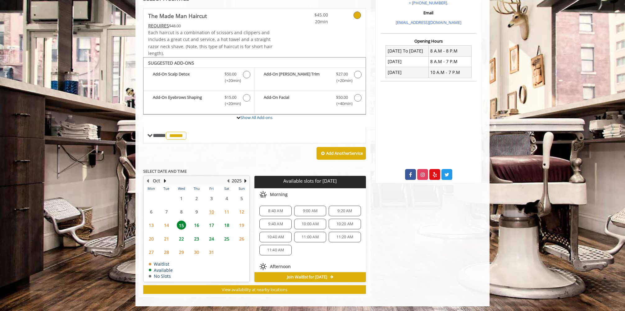 This screenshot has width=625, height=311. What do you see at coordinates (228, 181) in the screenshot?
I see `button: Previous Year` at bounding box center [228, 181].